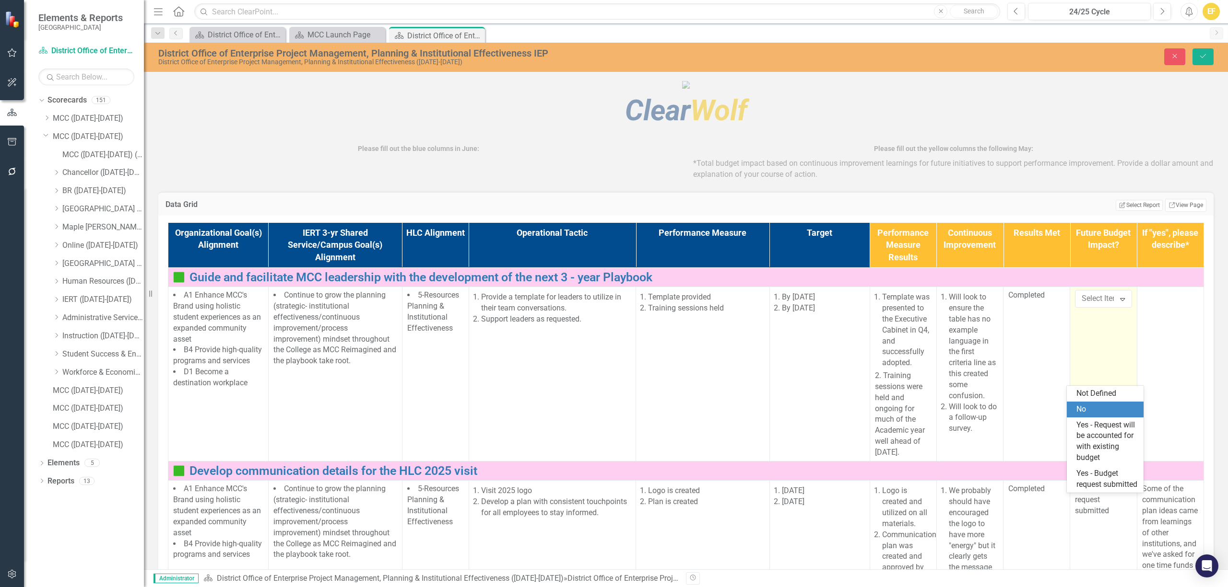  What do you see at coordinates (906, 330) in the screenshot?
I see `li: Template was presented to the Executive Cabinet in Q4, and successfully adopted.` at bounding box center [906, 330].